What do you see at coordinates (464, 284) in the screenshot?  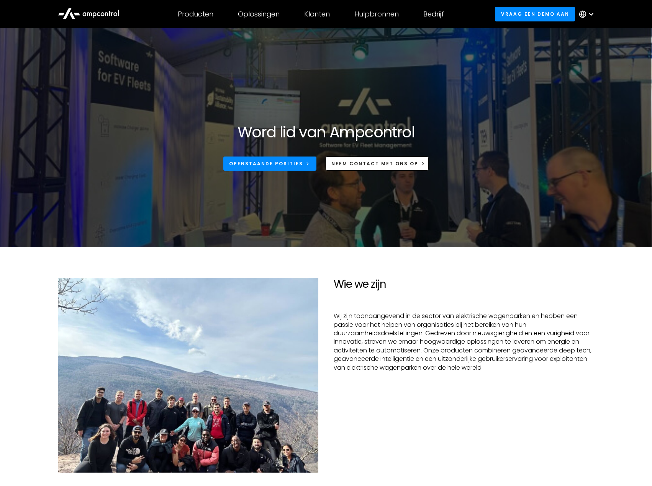 I see `h2: Wie we zijn` at bounding box center [464, 284].